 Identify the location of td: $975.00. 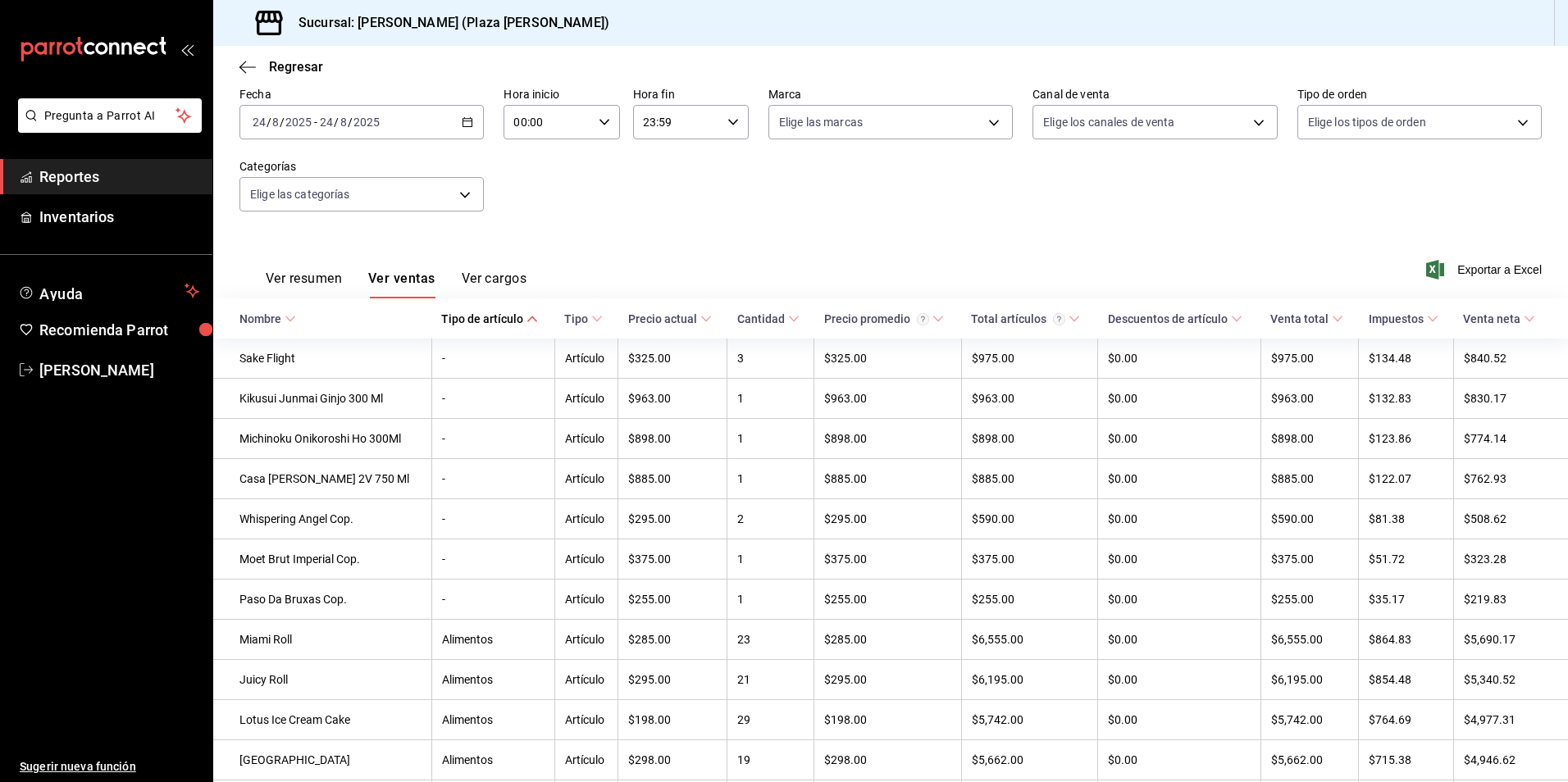
(1029, 358).